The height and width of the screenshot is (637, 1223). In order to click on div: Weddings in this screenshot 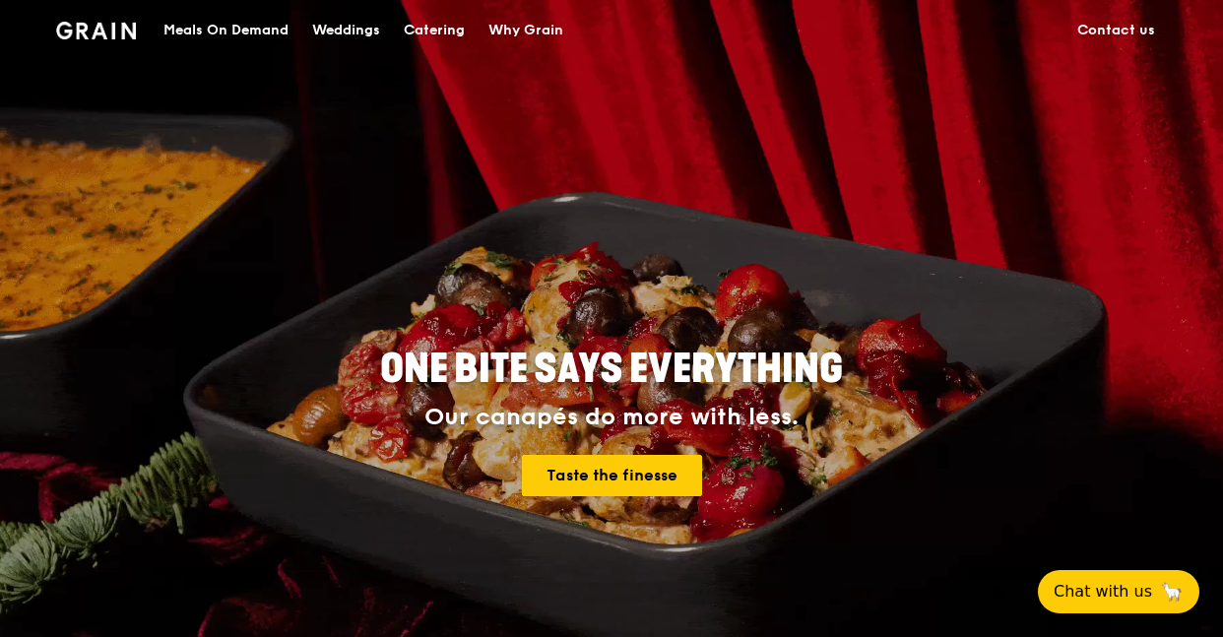, I will do `click(346, 31)`.